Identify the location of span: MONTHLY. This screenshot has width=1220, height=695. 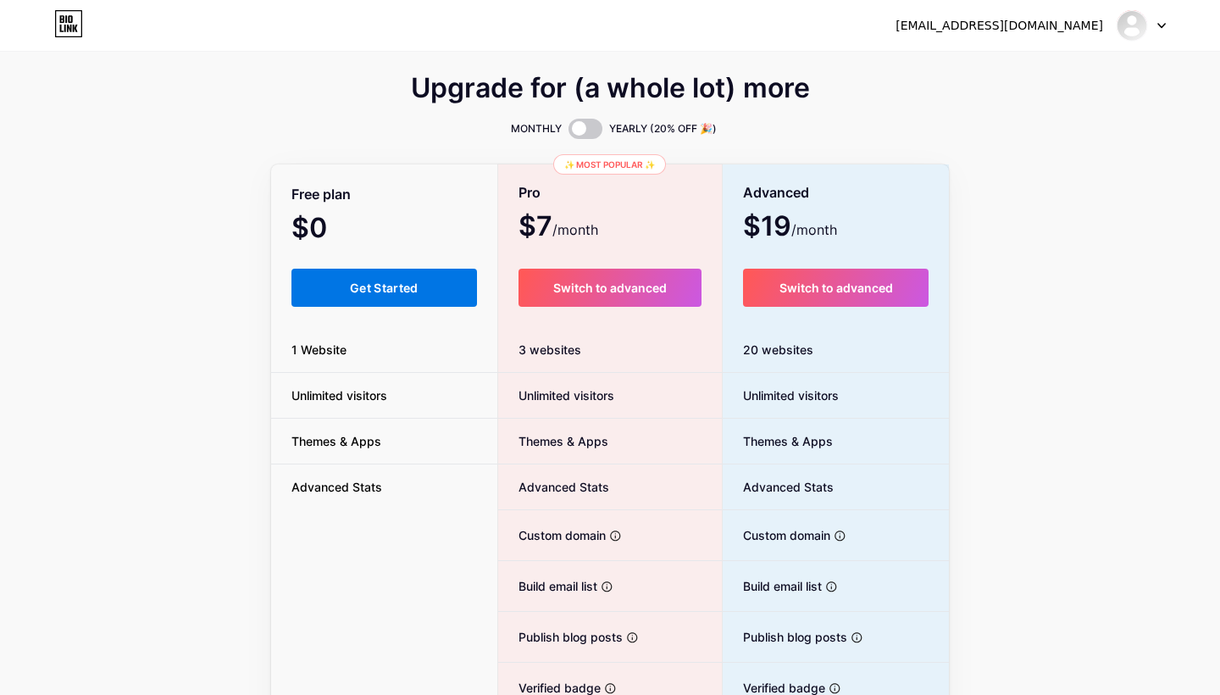
(536, 129).